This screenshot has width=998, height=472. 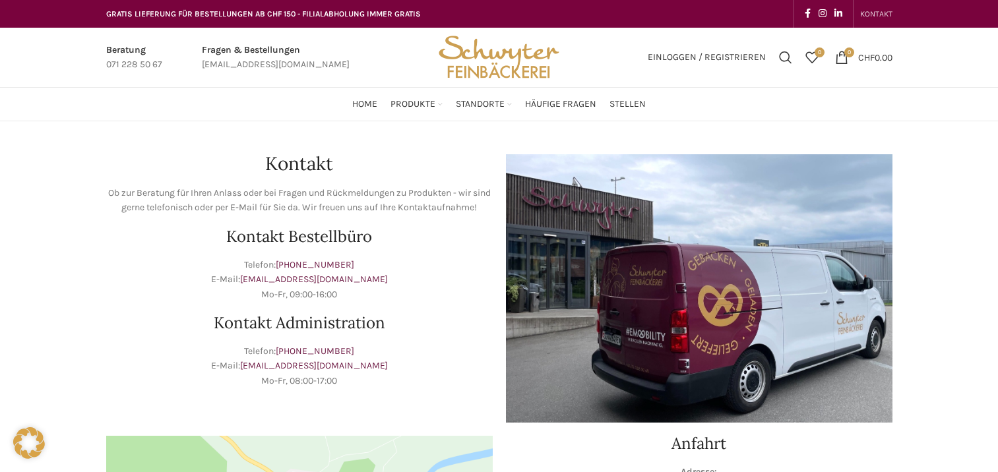 What do you see at coordinates (480, 104) in the screenshot?
I see `span: Standorte` at bounding box center [480, 104].